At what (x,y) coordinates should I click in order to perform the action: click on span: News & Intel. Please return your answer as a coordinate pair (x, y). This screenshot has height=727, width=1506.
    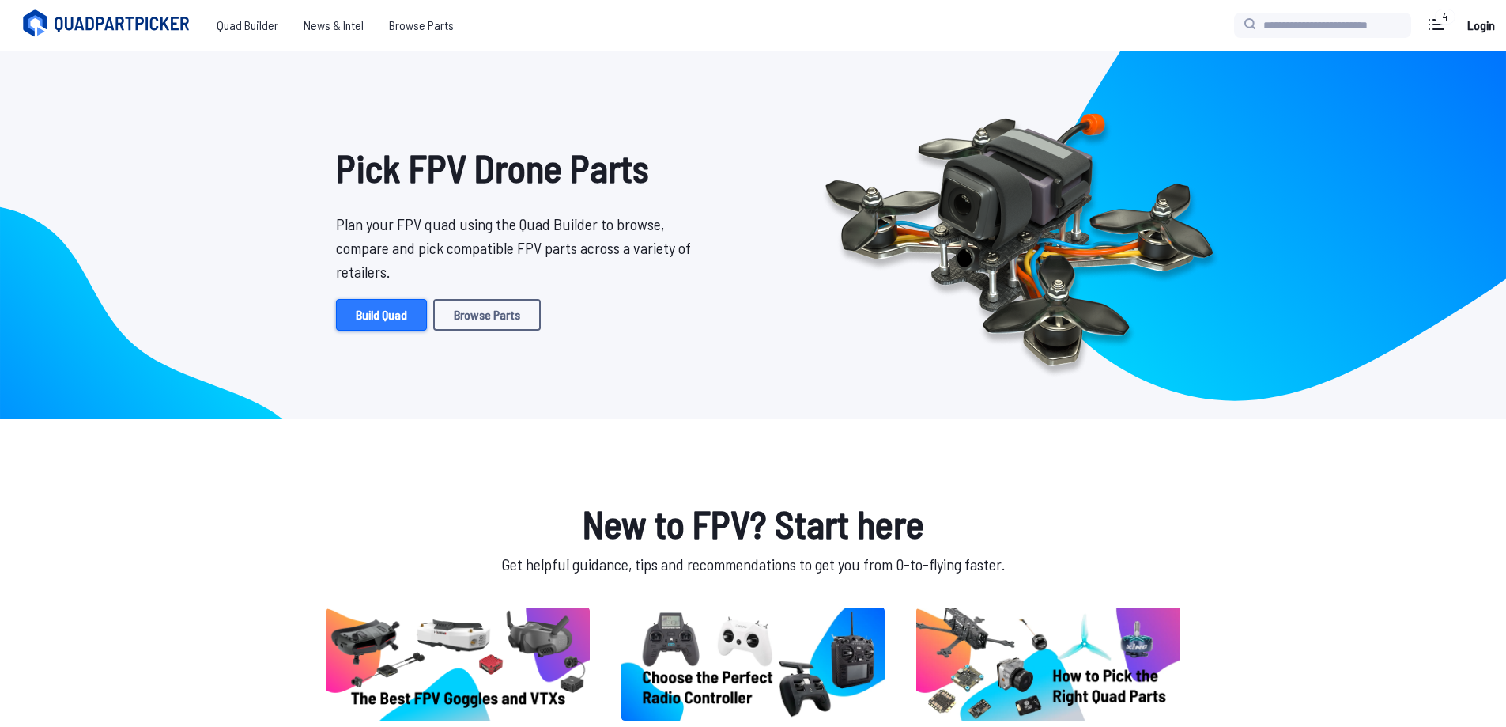
    Looking at the image, I should click on (334, 25).